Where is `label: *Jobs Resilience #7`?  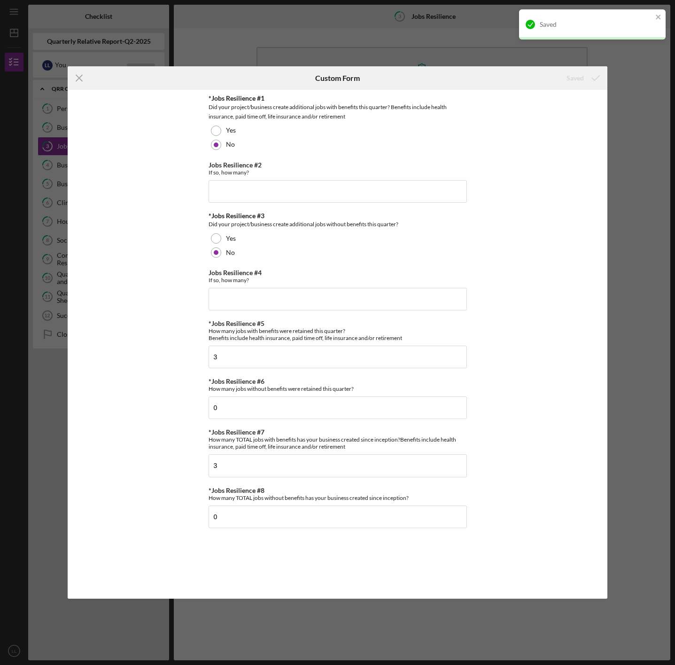
label: *Jobs Resilience #7 is located at coordinates (236, 432).